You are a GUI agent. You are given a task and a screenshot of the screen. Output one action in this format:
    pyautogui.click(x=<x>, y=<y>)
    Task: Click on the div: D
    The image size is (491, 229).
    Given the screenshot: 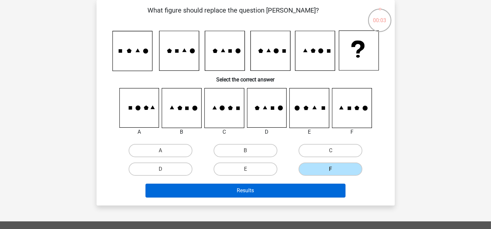 What is the action you would take?
    pyautogui.click(x=267, y=132)
    